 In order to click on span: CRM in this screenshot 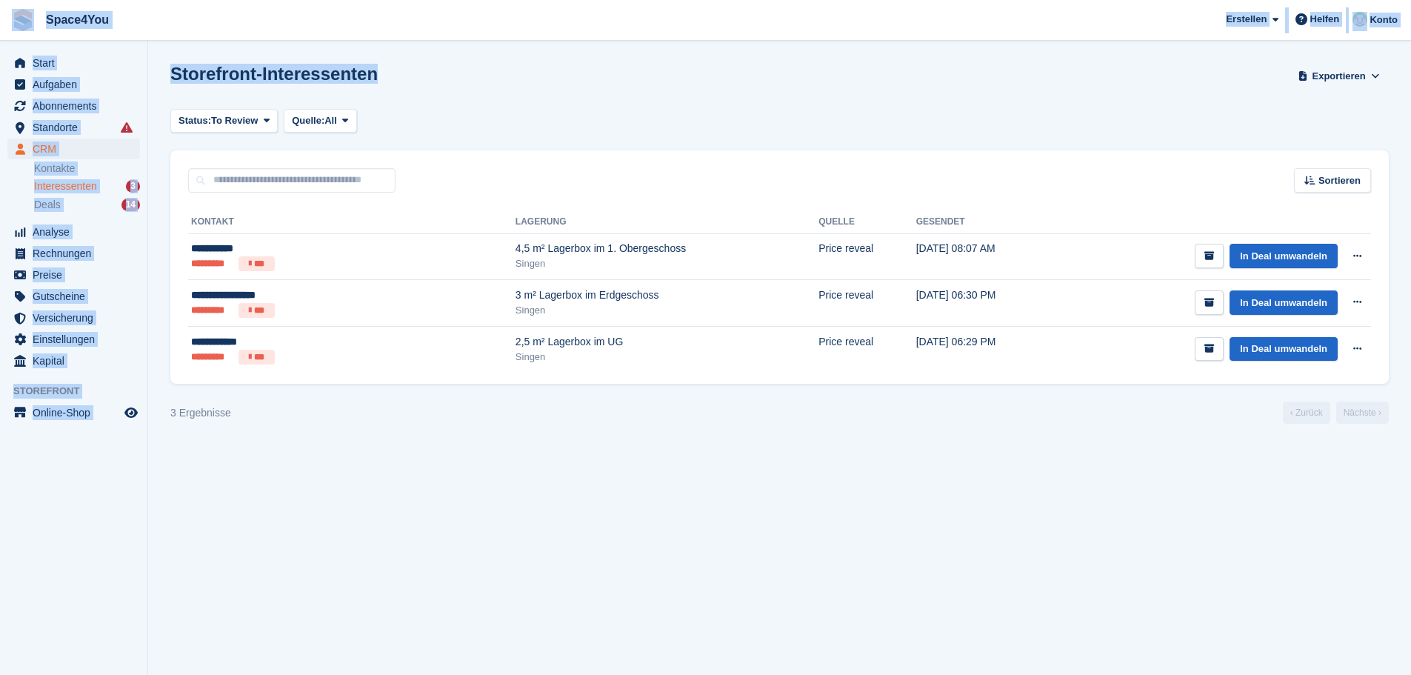, I will do `click(77, 149)`.